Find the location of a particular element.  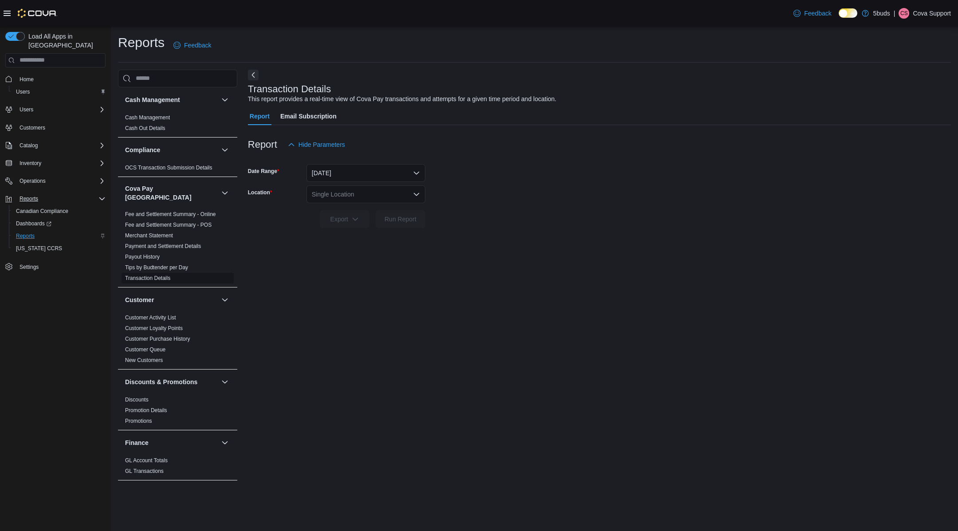

a: Payment and Settlement Details is located at coordinates (163, 246).